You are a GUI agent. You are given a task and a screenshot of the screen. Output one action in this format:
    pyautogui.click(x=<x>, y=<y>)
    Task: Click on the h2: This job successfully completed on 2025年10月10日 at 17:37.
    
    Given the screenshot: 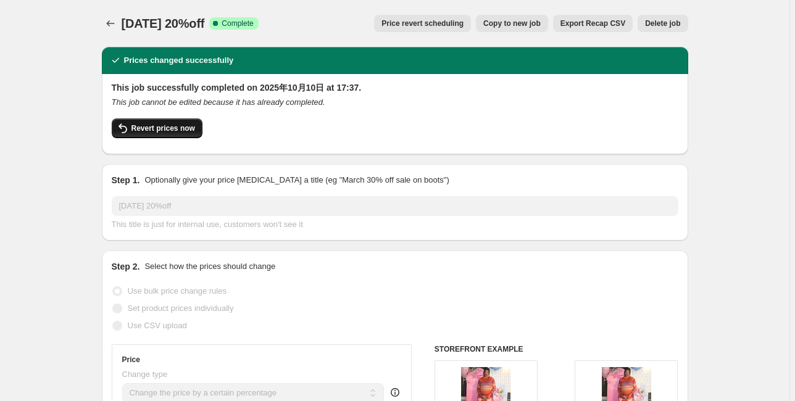 What is the action you would take?
    pyautogui.click(x=395, y=88)
    